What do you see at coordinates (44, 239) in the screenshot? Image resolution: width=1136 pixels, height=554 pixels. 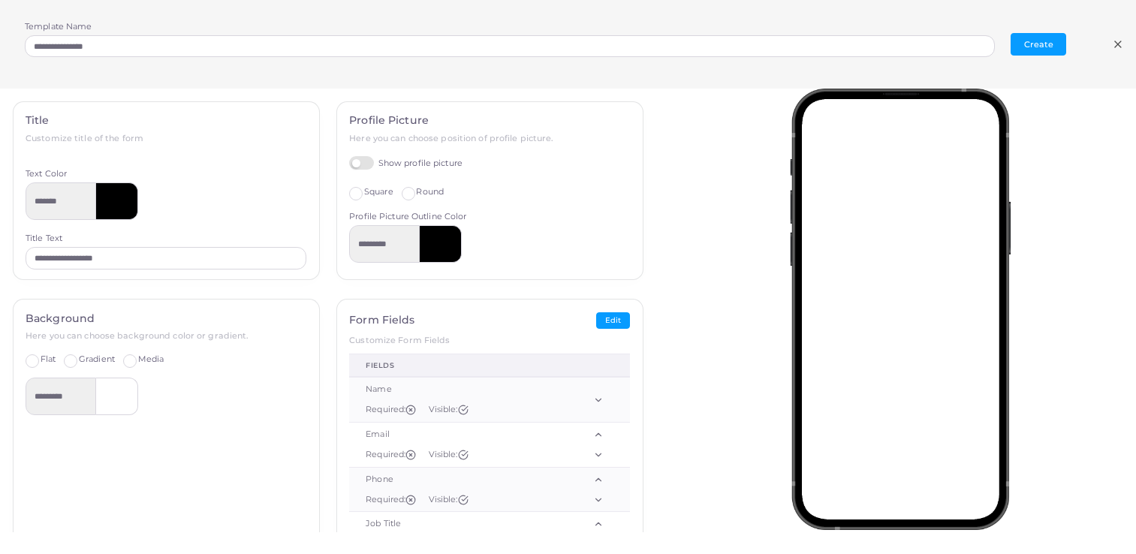 I see `label: Title Text` at bounding box center [44, 239].